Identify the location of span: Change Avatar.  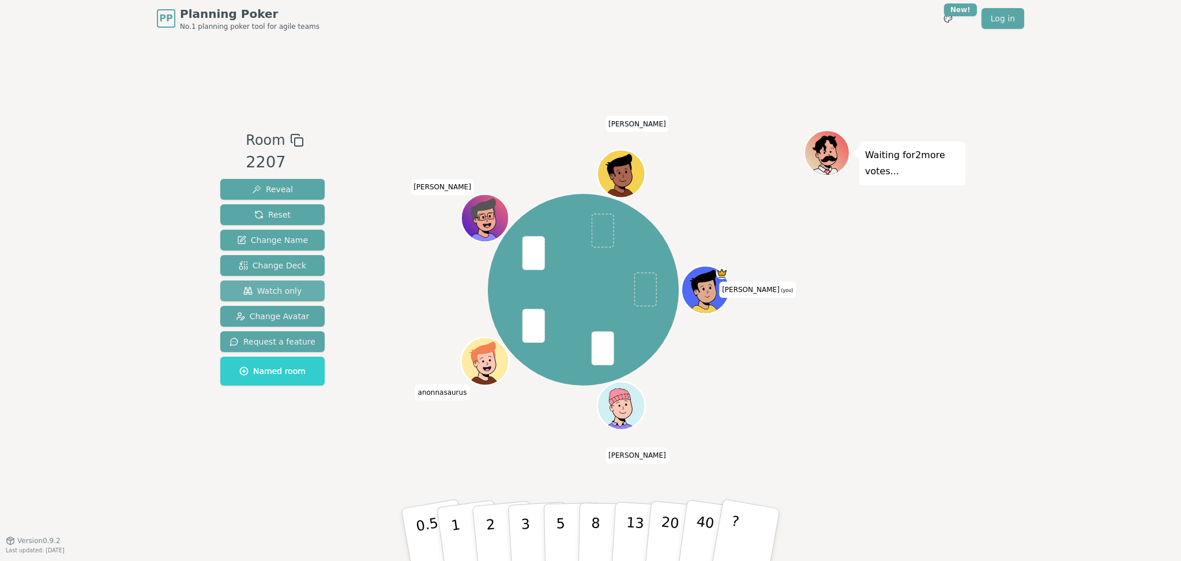
(273, 316).